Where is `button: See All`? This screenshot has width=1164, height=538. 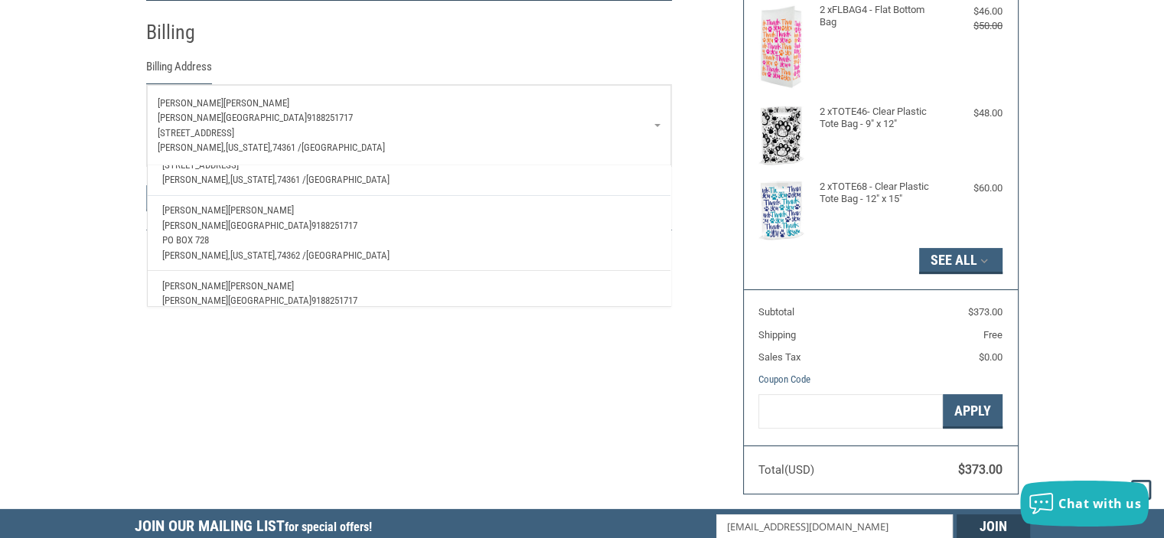 button: See All is located at coordinates (960, 261).